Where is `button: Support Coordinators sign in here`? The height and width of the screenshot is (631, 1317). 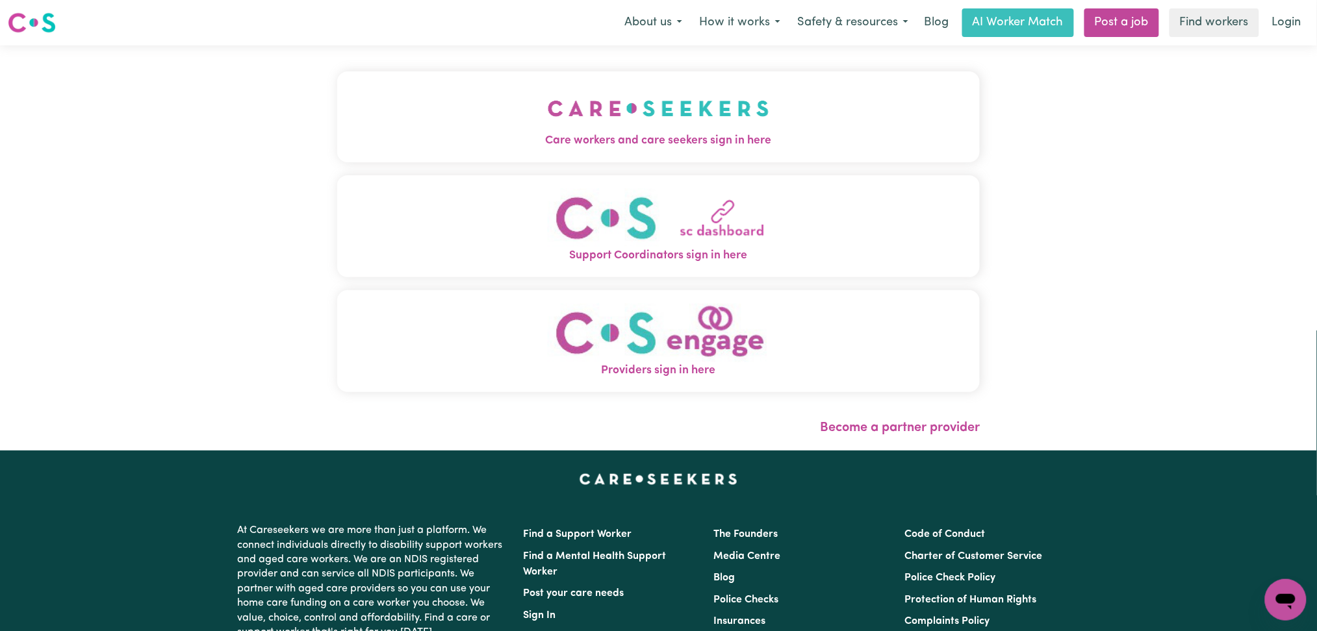 button: Support Coordinators sign in here is located at coordinates (659, 226).